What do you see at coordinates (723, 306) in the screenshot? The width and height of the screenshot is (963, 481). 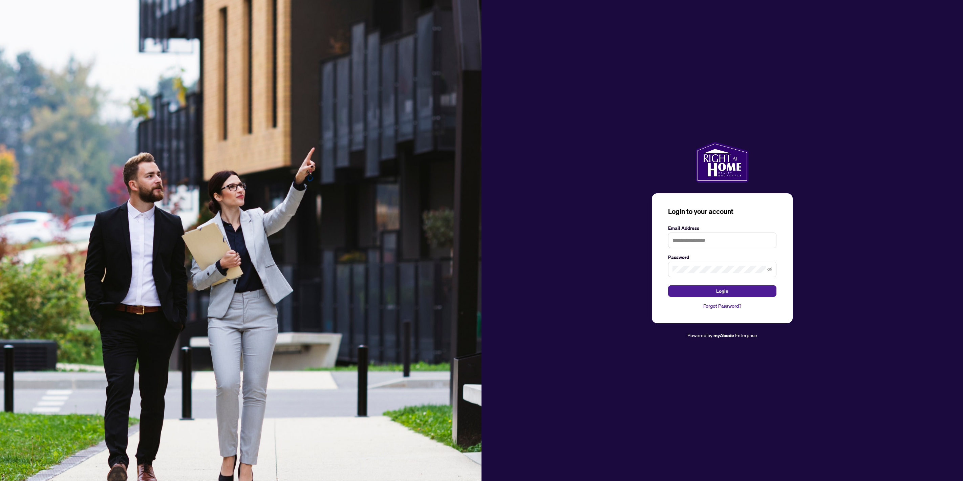 I see `a: Forgot Password?` at bounding box center [723, 306].